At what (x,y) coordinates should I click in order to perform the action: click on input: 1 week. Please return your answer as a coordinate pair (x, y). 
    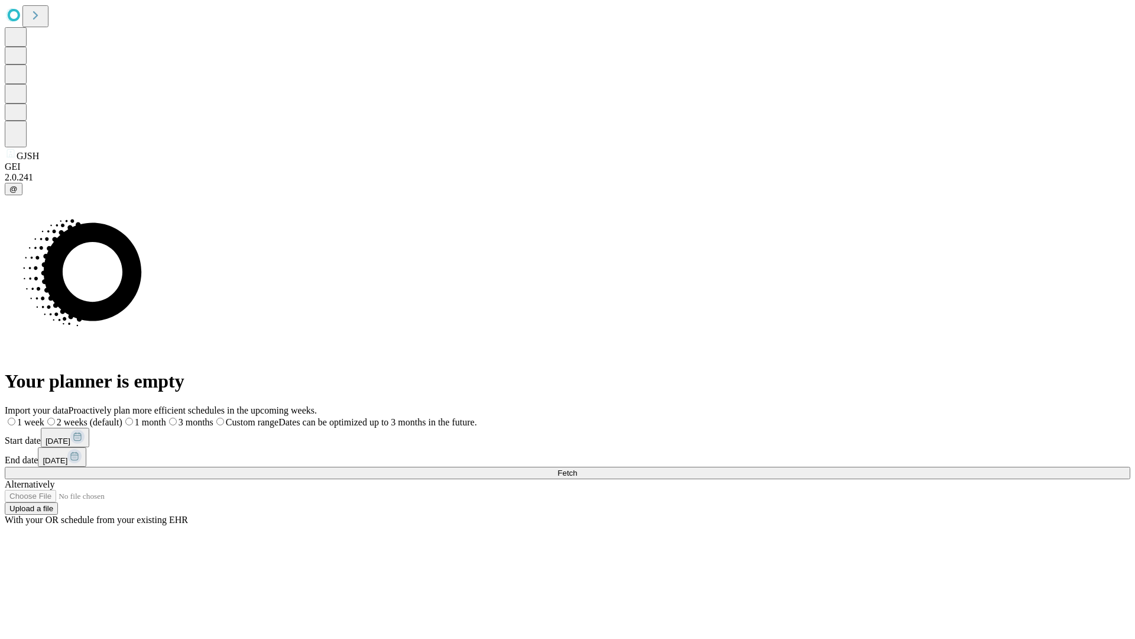
    Looking at the image, I should click on (11, 421).